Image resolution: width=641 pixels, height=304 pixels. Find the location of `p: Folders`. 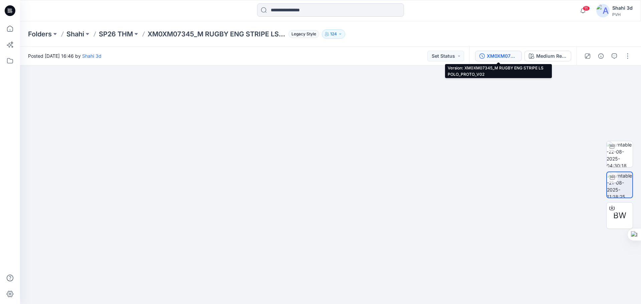

p: Folders is located at coordinates (40, 34).